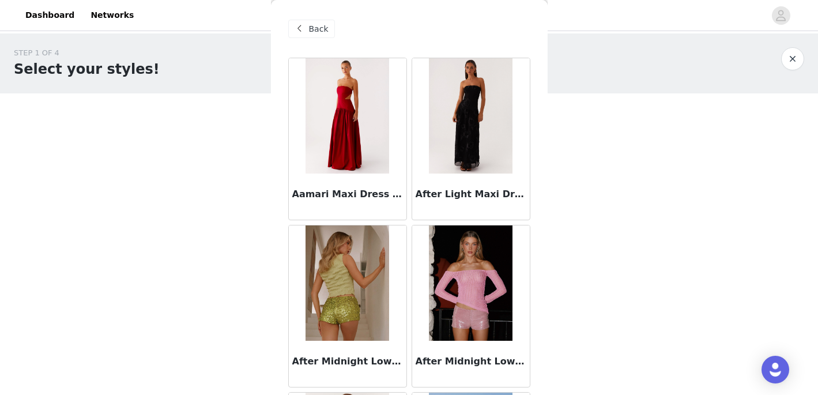 Image resolution: width=818 pixels, height=395 pixels. What do you see at coordinates (776, 370) in the screenshot?
I see `div: Open Intercom Messenger` at bounding box center [776, 370].